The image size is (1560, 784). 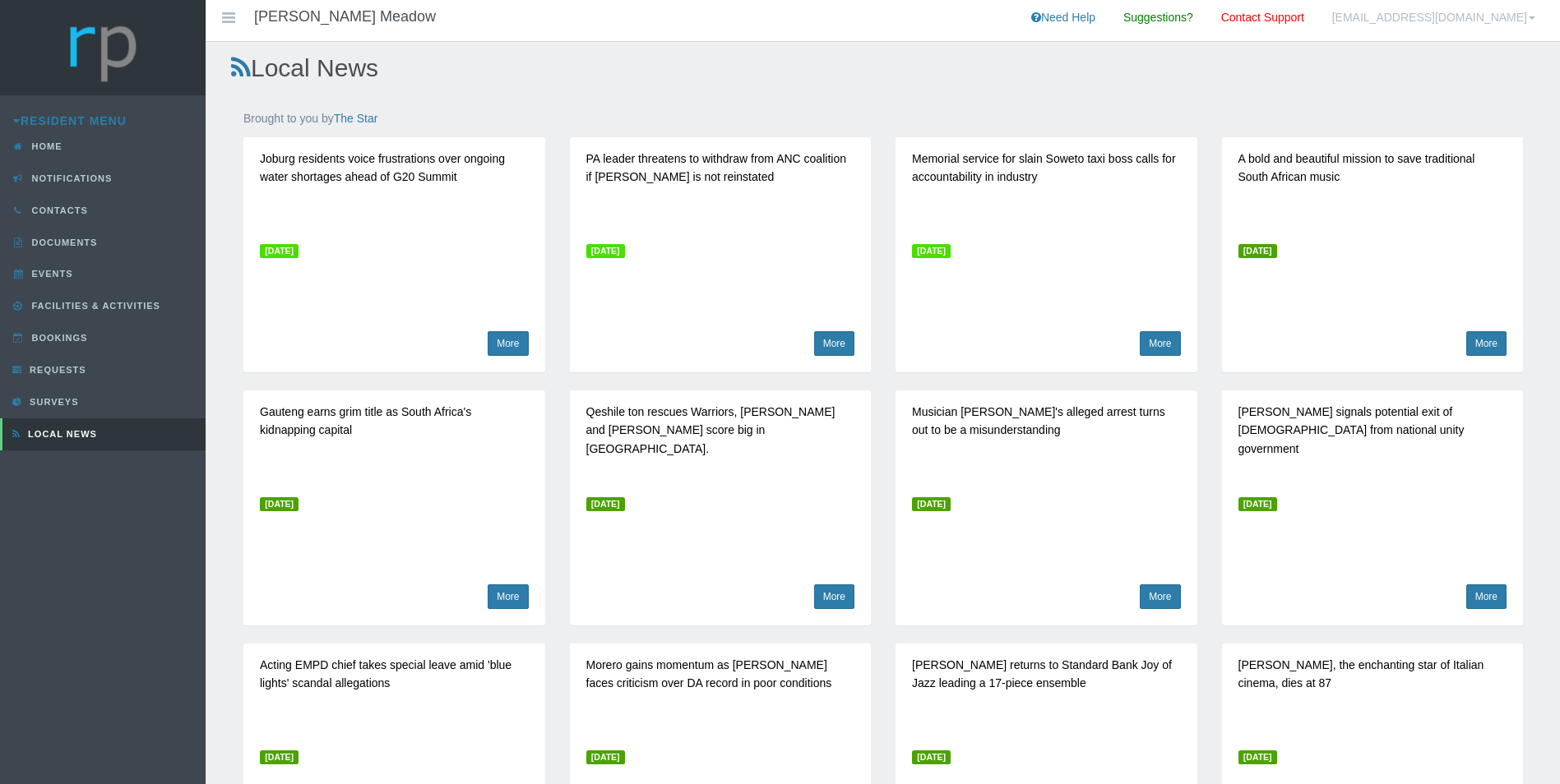 What do you see at coordinates (45, 146) in the screenshot?
I see `span: Home` at bounding box center [45, 146].